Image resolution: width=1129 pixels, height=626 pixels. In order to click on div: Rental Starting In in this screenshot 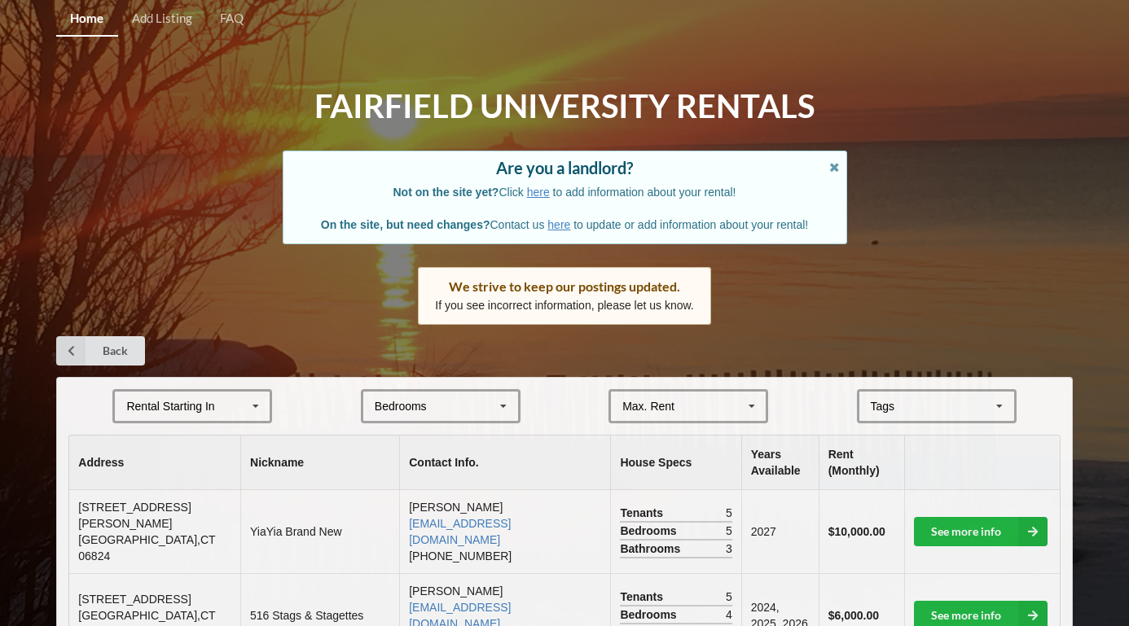, I will do `click(170, 406)`.